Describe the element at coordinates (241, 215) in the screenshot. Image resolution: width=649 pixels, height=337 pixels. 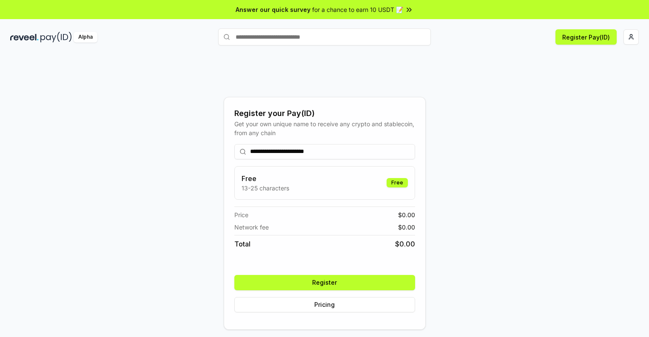
I see `span: Price` at that location.